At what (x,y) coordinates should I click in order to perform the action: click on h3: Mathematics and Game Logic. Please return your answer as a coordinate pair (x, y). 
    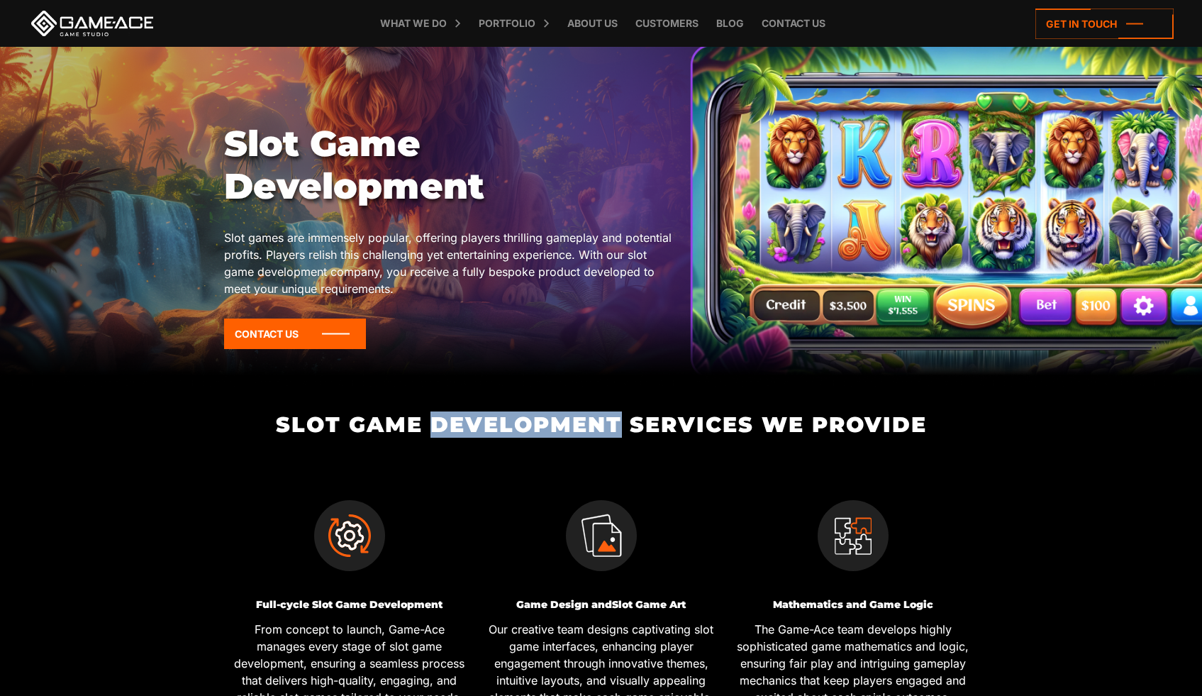
    Looking at the image, I should click on (853, 604).